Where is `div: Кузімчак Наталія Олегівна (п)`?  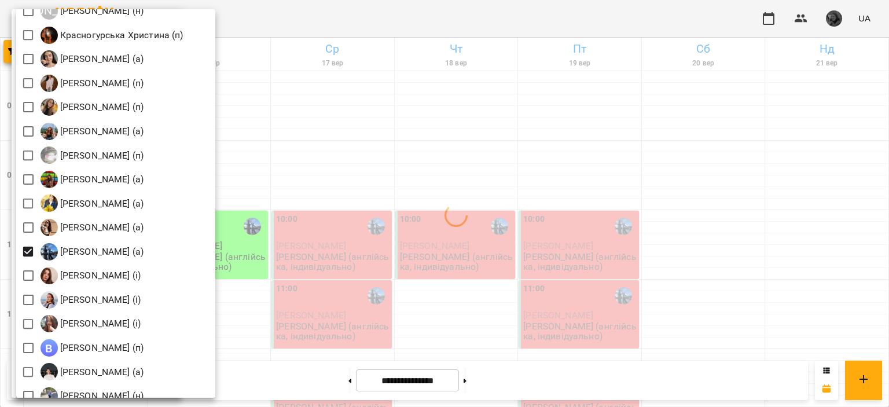 div: Кузімчак Наталія Олегівна (п) is located at coordinates (92, 83).